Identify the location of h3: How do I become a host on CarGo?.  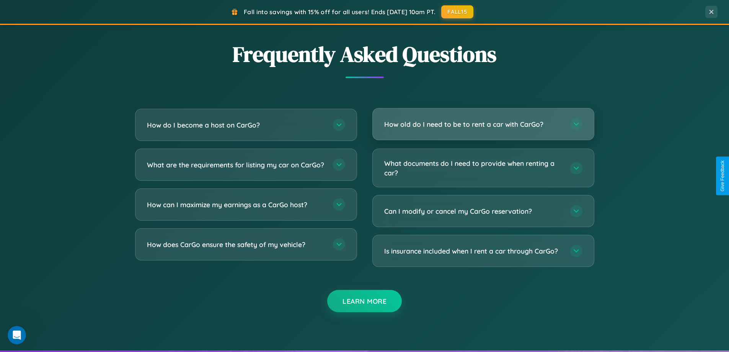
(236, 125).